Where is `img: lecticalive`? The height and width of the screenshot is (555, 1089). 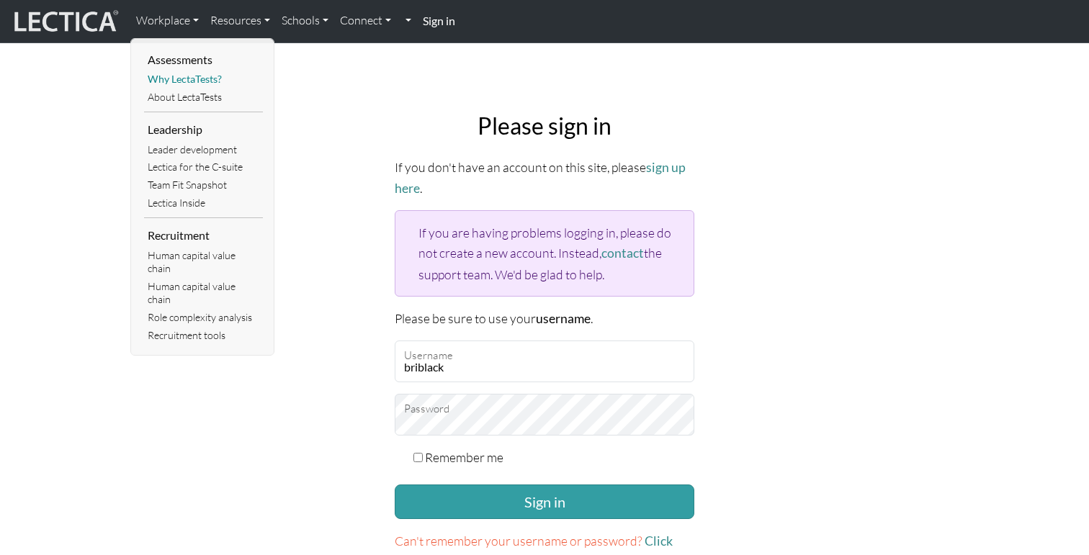 img: lecticalive is located at coordinates (65, 22).